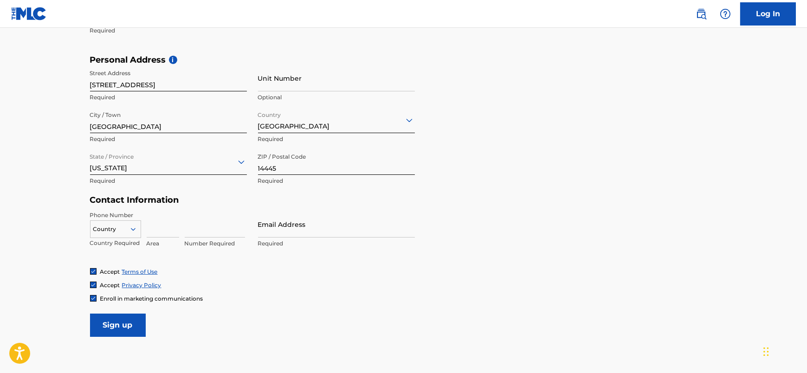 This screenshot has width=807, height=373. What do you see at coordinates (253, 200) in the screenshot?
I see `h5: Contact Information` at bounding box center [253, 200].